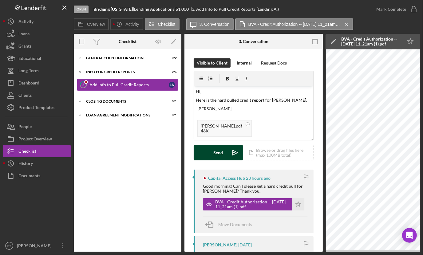 This screenshot has height=255, width=423. What do you see at coordinates (25, 96) in the screenshot?
I see `div: Clients` at bounding box center [25, 96].